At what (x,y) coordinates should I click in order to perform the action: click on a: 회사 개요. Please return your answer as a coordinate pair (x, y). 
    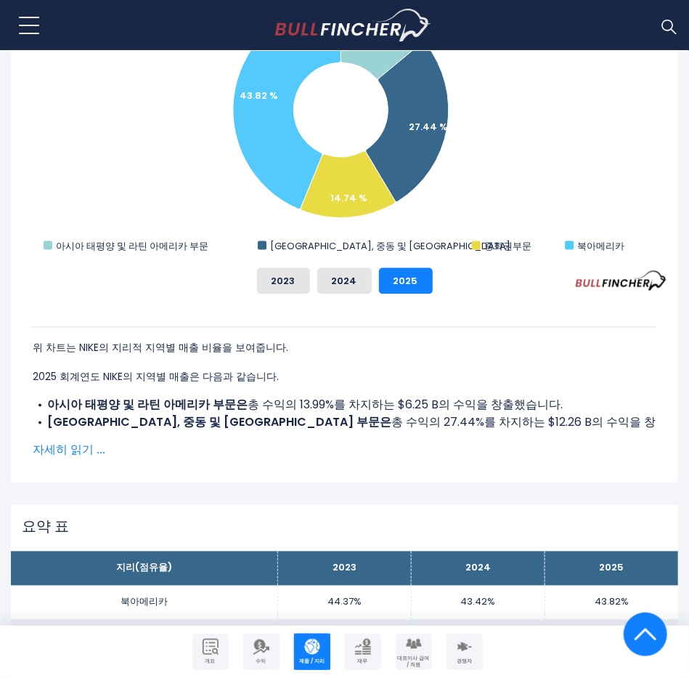
    Looking at the image, I should click on (211, 652).